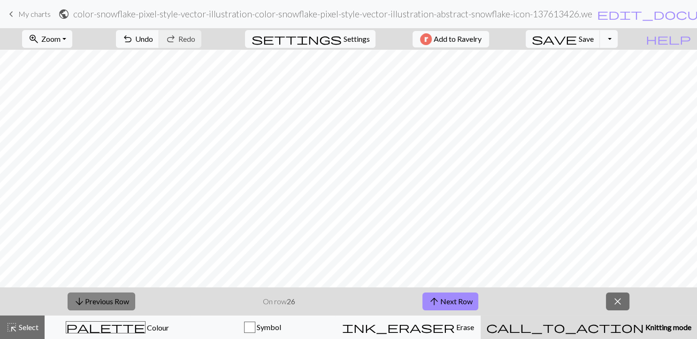  Describe the element at coordinates (589, 327) in the screenshot. I see `button: Knitting mode` at that location.